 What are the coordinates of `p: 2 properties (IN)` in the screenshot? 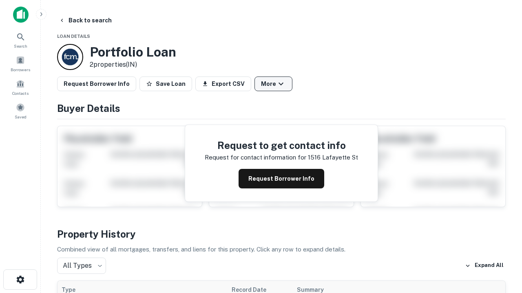 It's located at (133, 65).